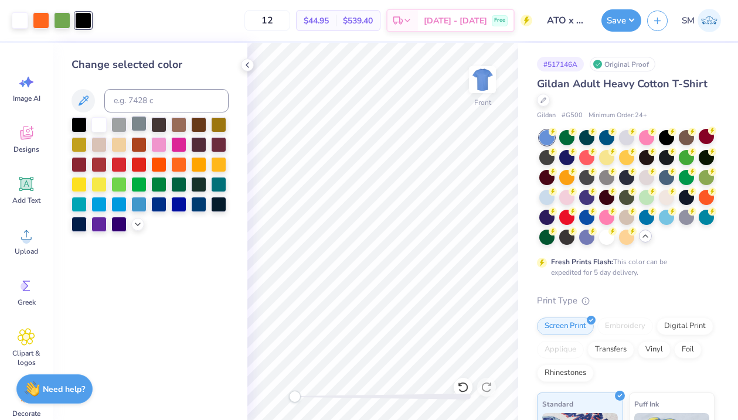  Describe the element at coordinates (621, 21) in the screenshot. I see `button: Save` at that location.